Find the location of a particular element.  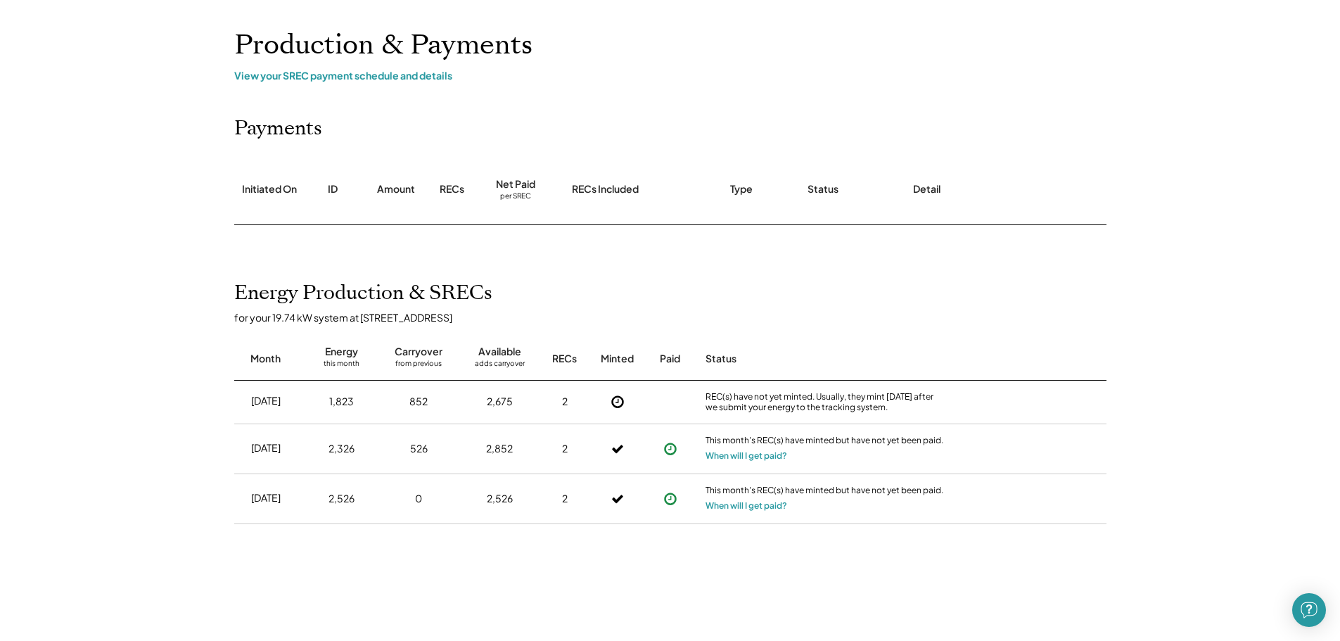

div: this month is located at coordinates (341, 366).